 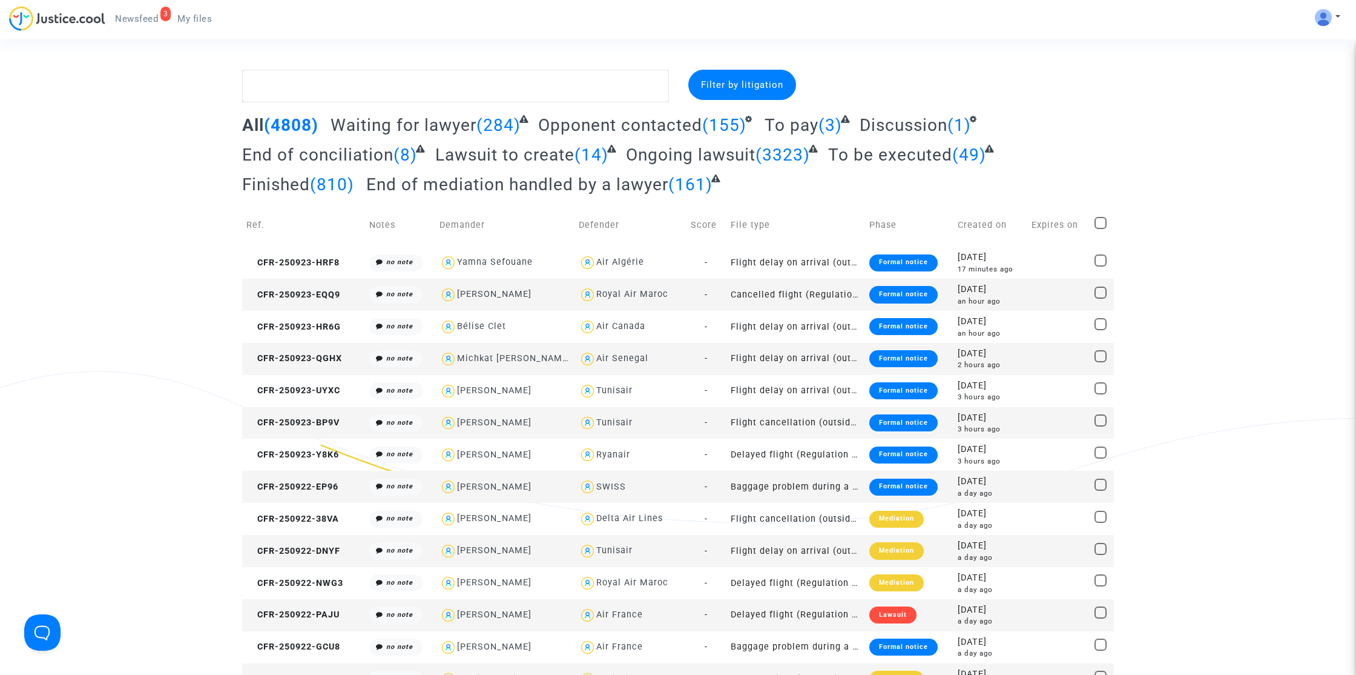 I want to click on span: Finished, so click(x=276, y=184).